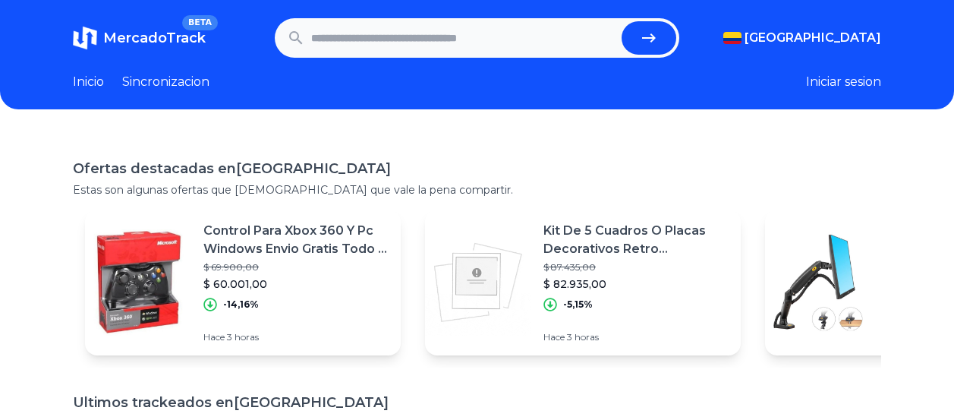 Image resolution: width=954 pixels, height=417 pixels. Describe the element at coordinates (843, 82) in the screenshot. I see `button: Iniciar sesion` at that location.